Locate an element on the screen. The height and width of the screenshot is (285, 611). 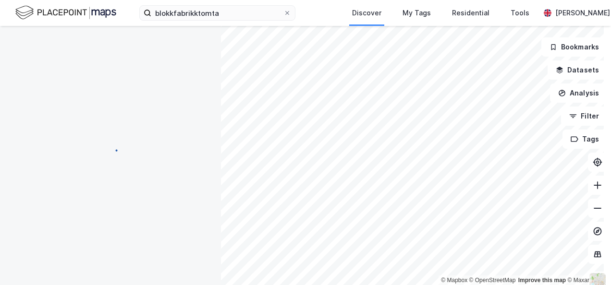
div: Discover is located at coordinates (366, 13).